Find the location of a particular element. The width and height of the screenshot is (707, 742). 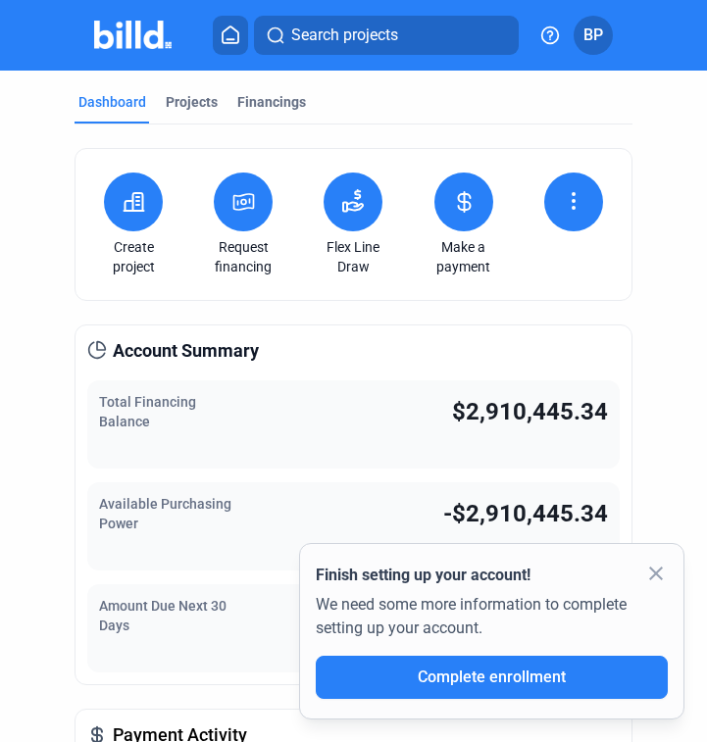

span: Search projects is located at coordinates (344, 35).